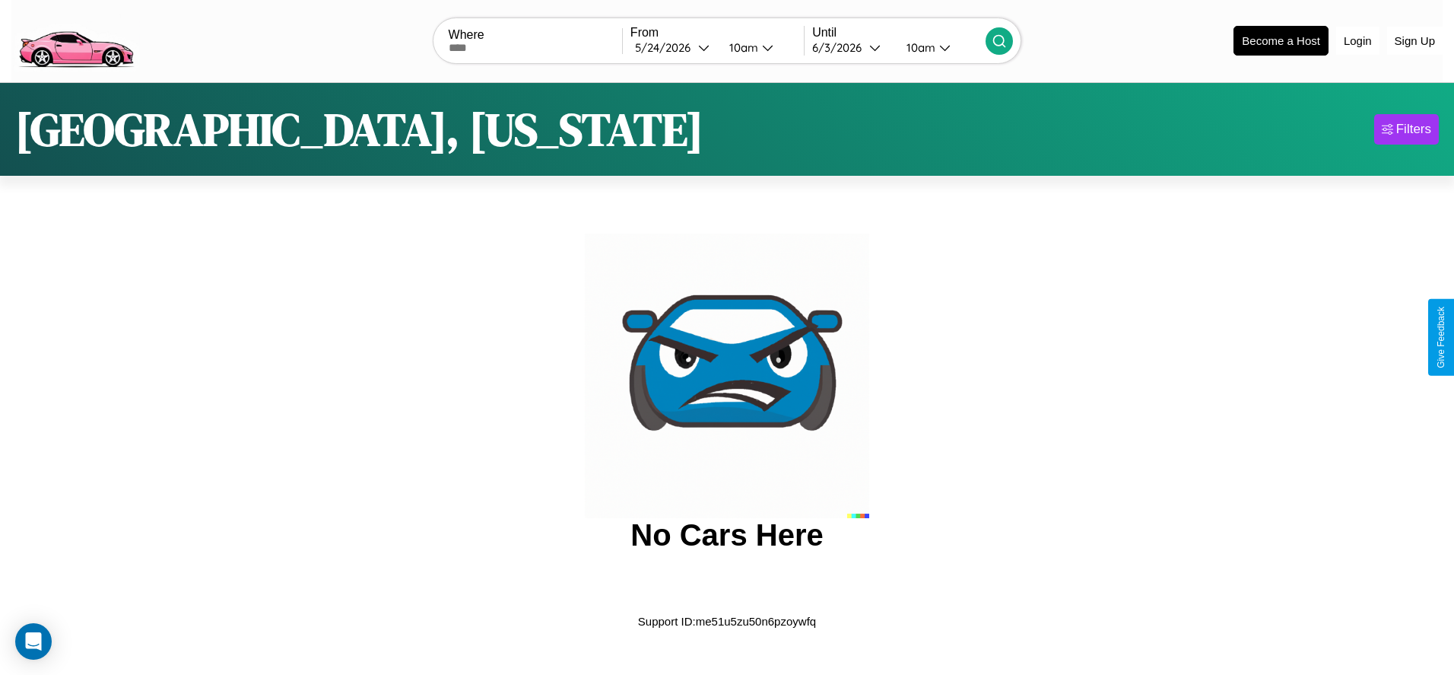  I want to click on button: Sign Up, so click(1414, 40).